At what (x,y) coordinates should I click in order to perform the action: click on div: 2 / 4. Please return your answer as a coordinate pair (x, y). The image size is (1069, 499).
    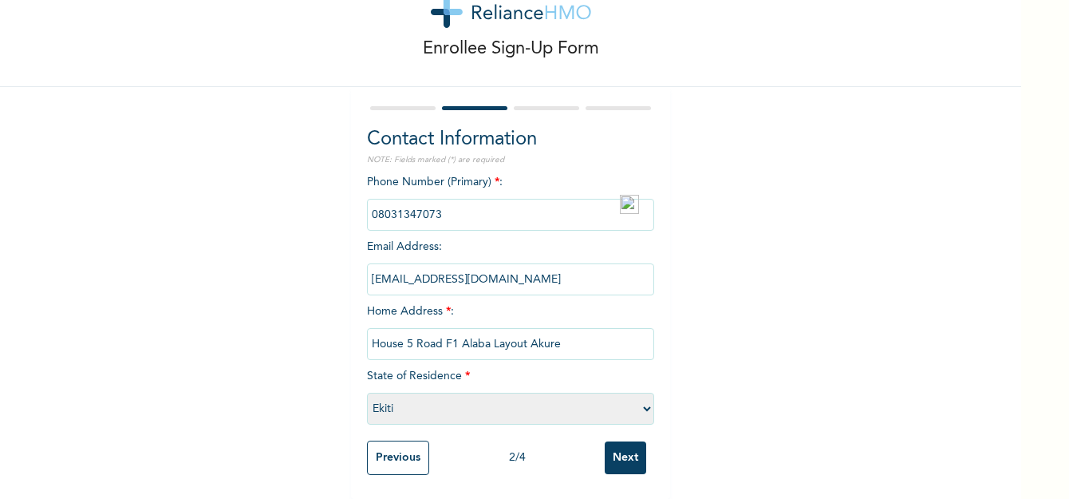
    Looking at the image, I should click on (517, 457).